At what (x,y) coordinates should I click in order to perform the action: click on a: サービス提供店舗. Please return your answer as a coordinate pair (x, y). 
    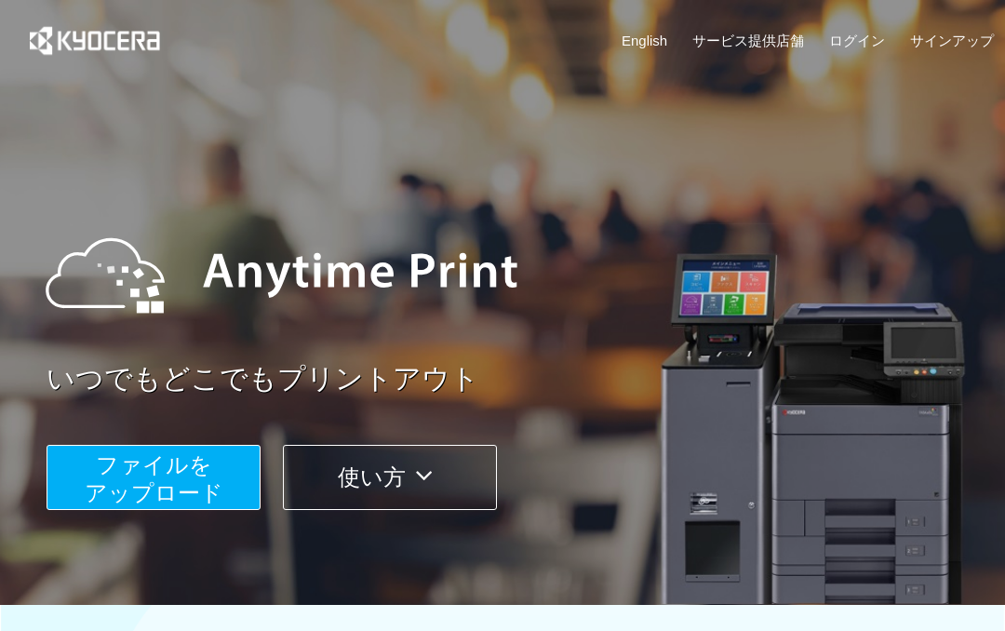
    Looking at the image, I should click on (748, 40).